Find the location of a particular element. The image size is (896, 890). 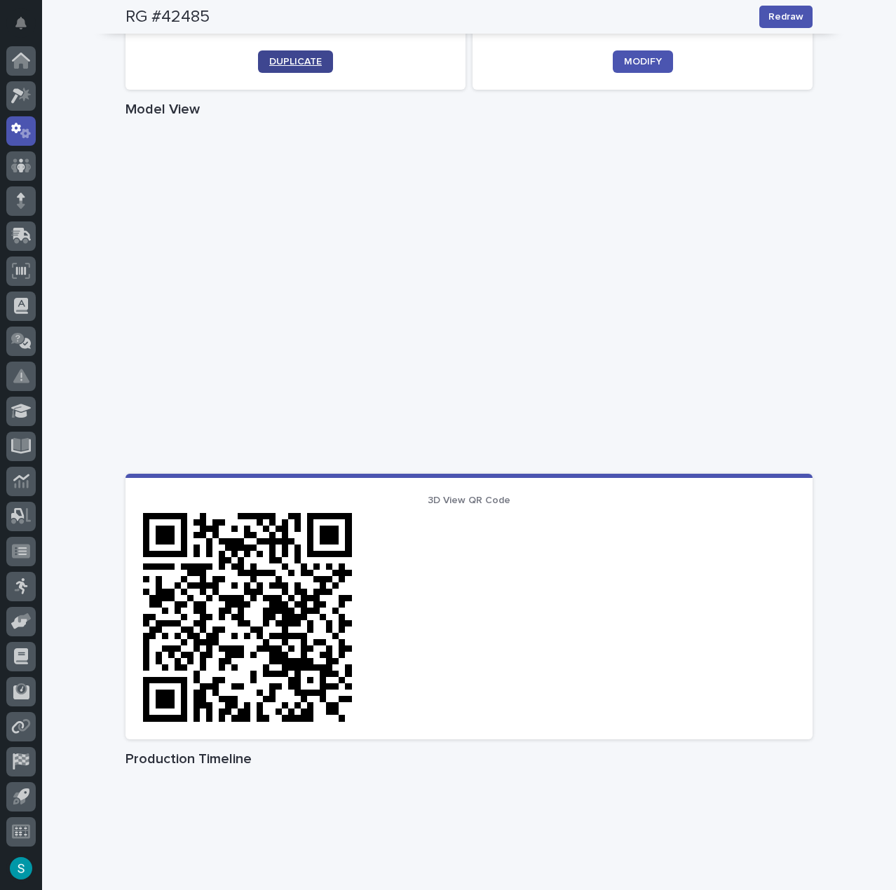

a: DUPLICATE is located at coordinates (295, 62).